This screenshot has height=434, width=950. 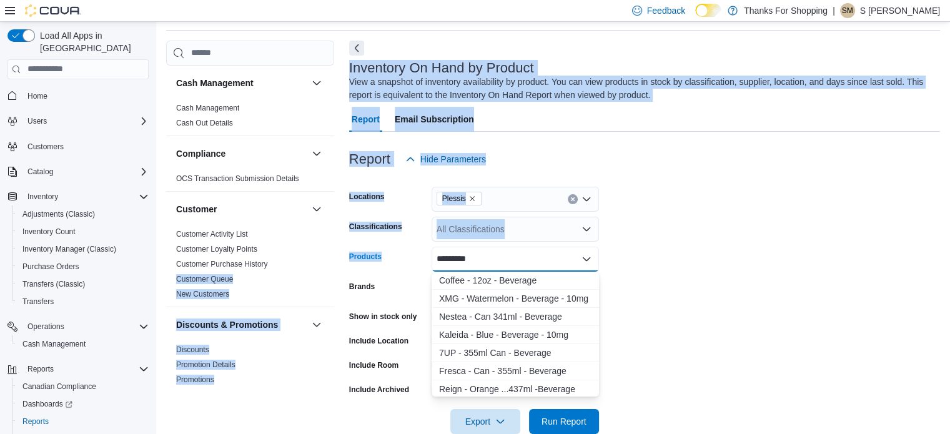 I want to click on a: OCS Transaction Submission Details, so click(x=237, y=179).